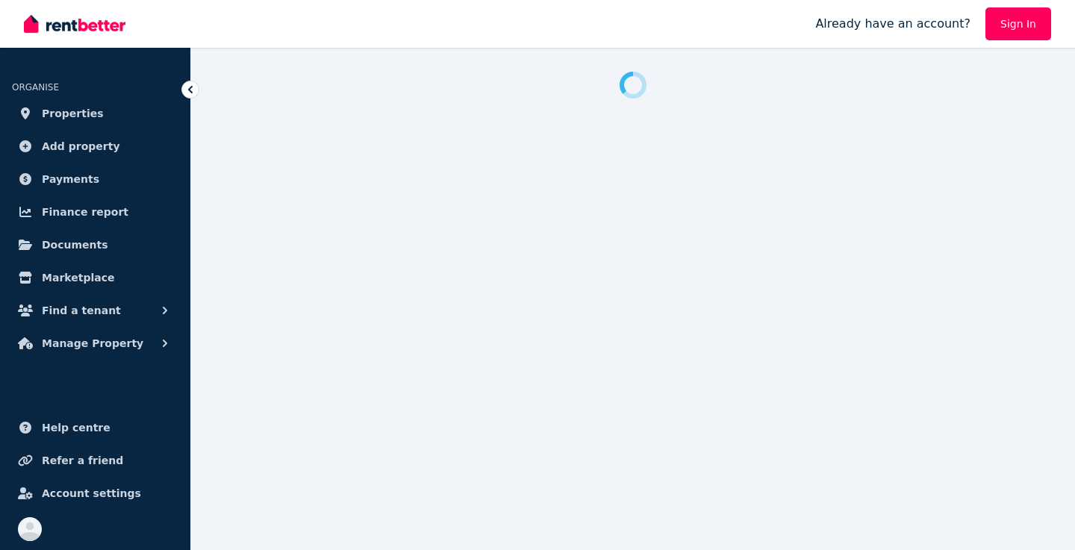 Image resolution: width=1075 pixels, height=550 pixels. What do you see at coordinates (81, 146) in the screenshot?
I see `span: Add property` at bounding box center [81, 146].